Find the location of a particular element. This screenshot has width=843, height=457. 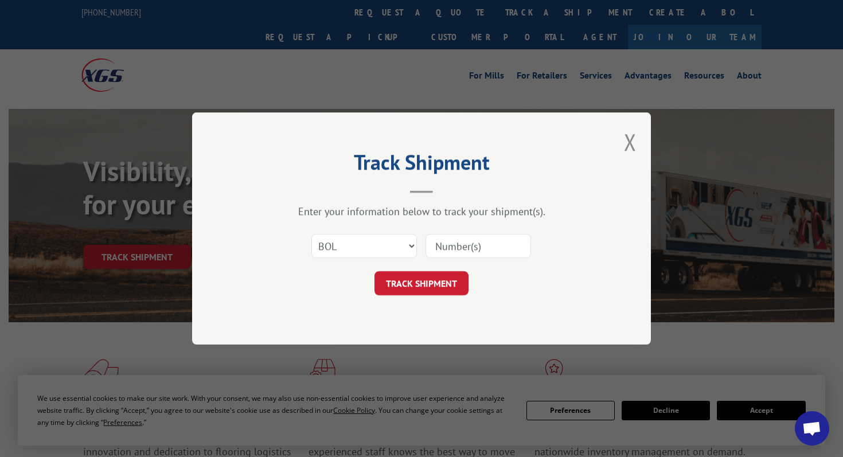

input: Number(s) is located at coordinates (478, 246).